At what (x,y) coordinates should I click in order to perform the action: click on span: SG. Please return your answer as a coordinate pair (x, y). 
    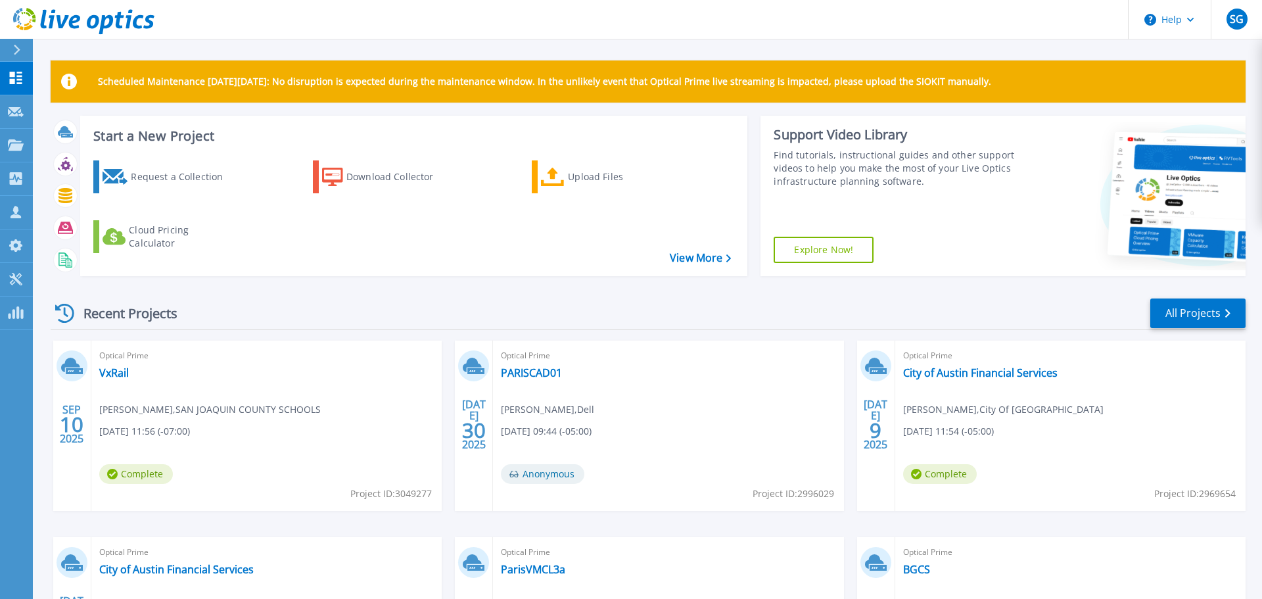
    Looking at the image, I should click on (1236, 19).